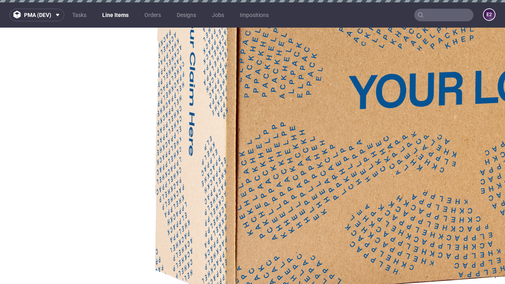 This screenshot has height=284, width=505. Describe the element at coordinates (37, 15) in the screenshot. I see `span: pma (dev)` at that location.